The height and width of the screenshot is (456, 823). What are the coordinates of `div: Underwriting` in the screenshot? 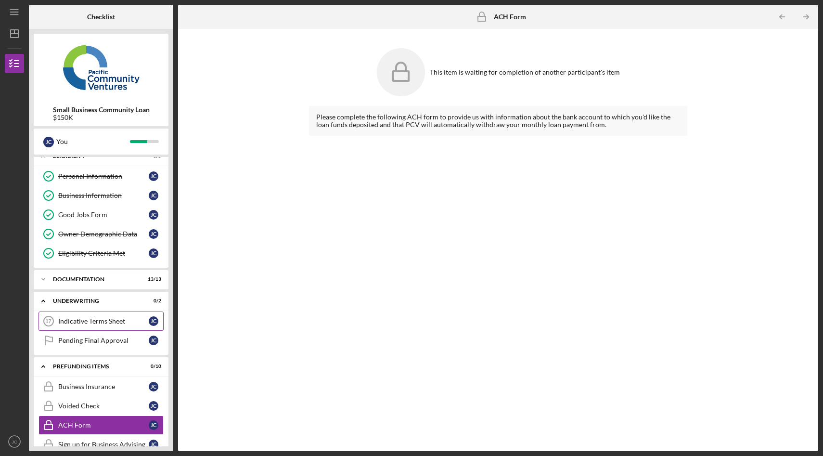 It's located at (95, 301).